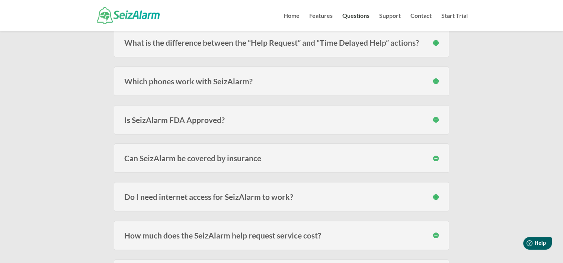 Image resolution: width=563 pixels, height=263 pixels. What do you see at coordinates (128, 15) in the screenshot?
I see `img: SeizAlarm` at bounding box center [128, 15].